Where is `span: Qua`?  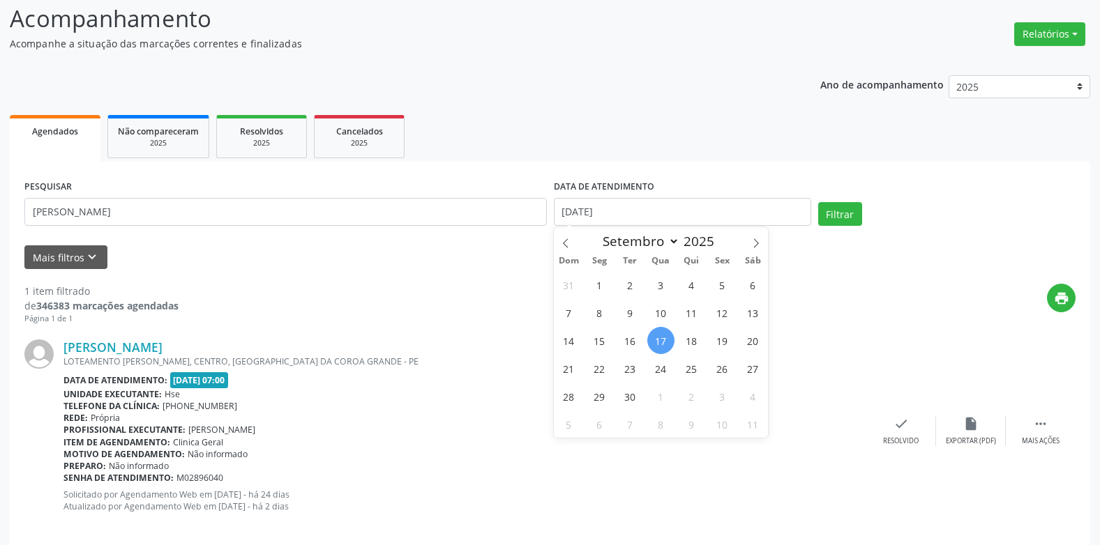 span: Qua is located at coordinates (660, 261).